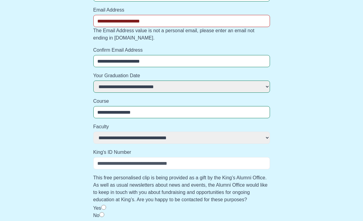 The image size is (363, 221). Describe the element at coordinates (182, 10) in the screenshot. I see `label: Email Address` at that location.